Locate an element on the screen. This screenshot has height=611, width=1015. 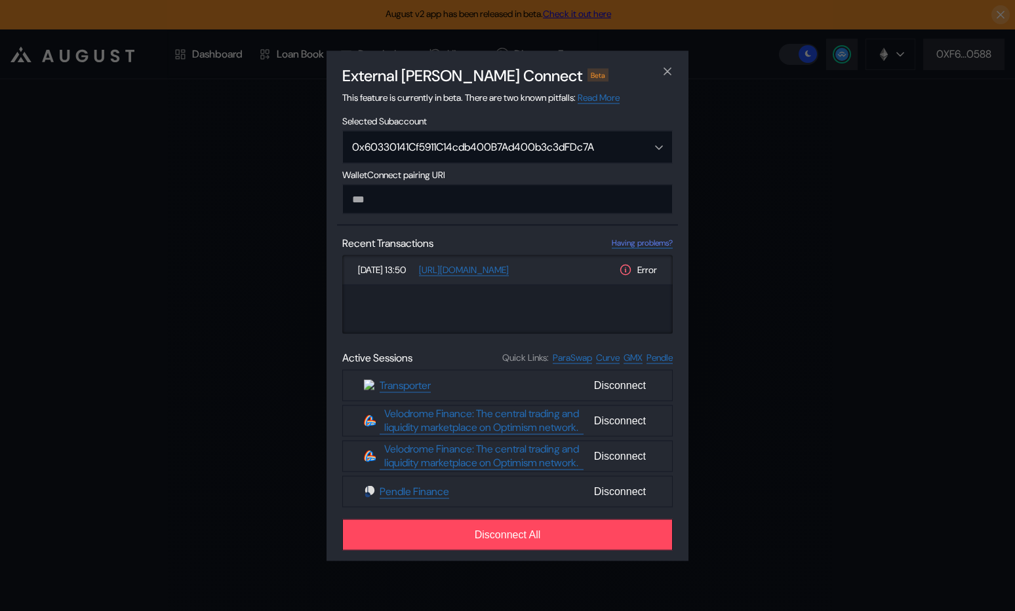
button: Pendle FinancePendle FinanceDisconnect is located at coordinates (507, 492).